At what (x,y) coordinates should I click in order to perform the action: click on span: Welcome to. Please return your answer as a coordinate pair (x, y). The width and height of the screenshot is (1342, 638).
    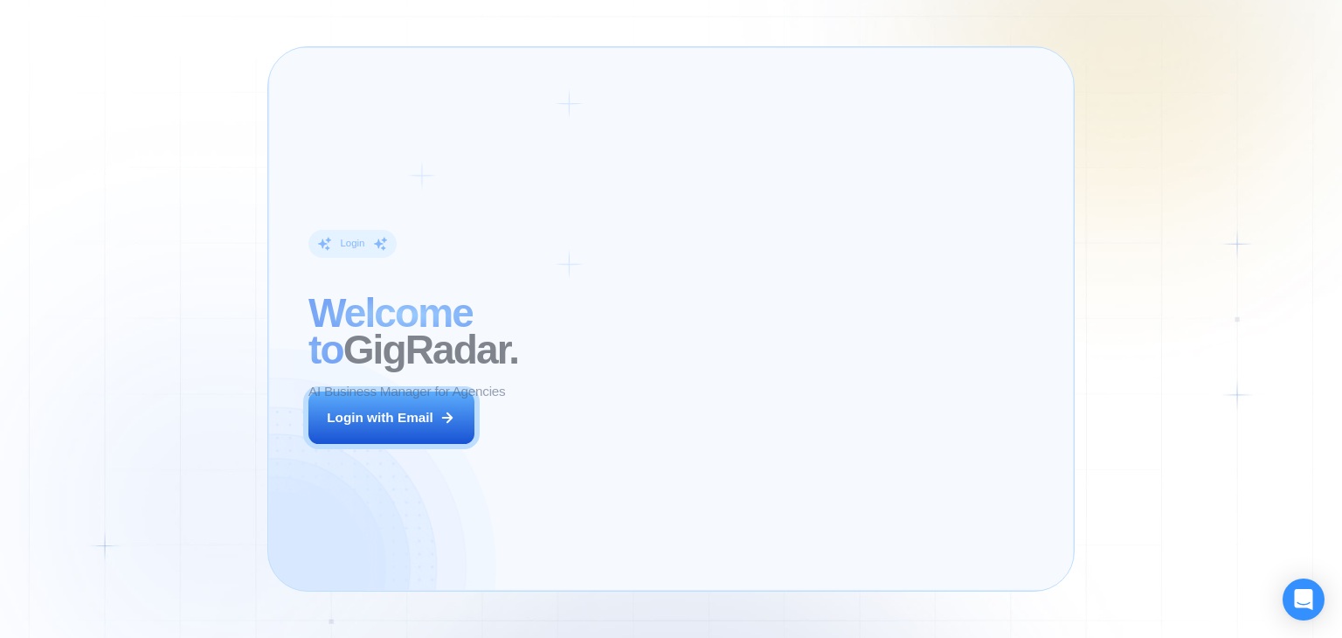
    Looking at the image, I should click on (391, 331).